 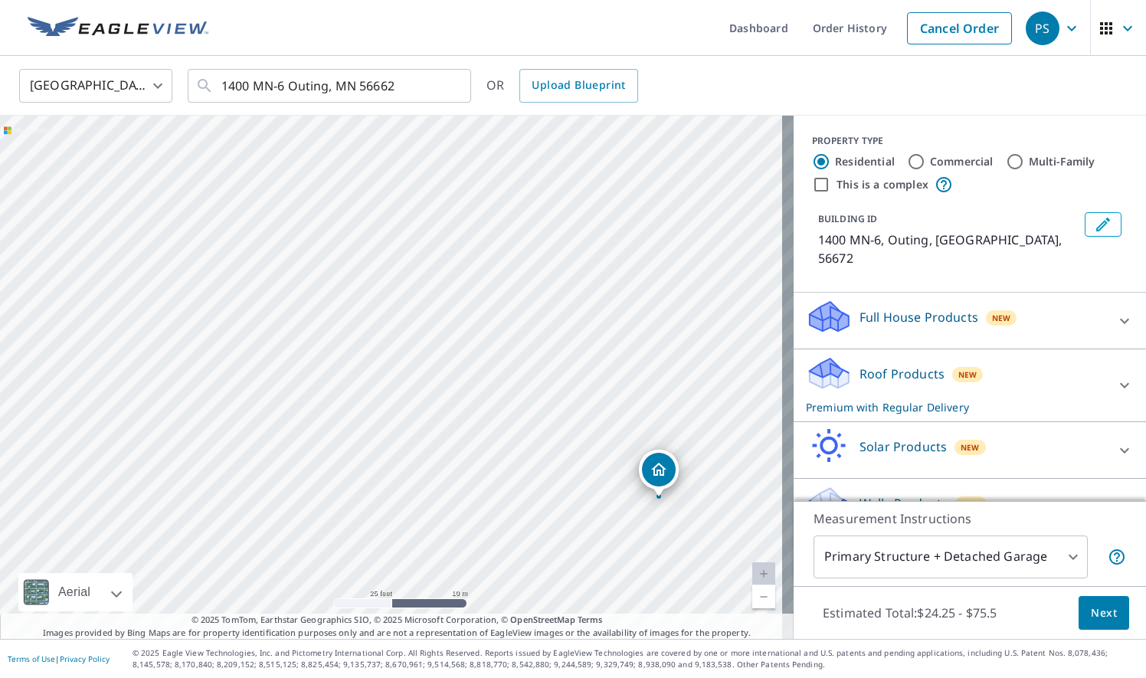 I want to click on div: Dropped pin, building 1, Residential property, 1400 MN-6 Outing, MN 56672, so click(x=659, y=473).